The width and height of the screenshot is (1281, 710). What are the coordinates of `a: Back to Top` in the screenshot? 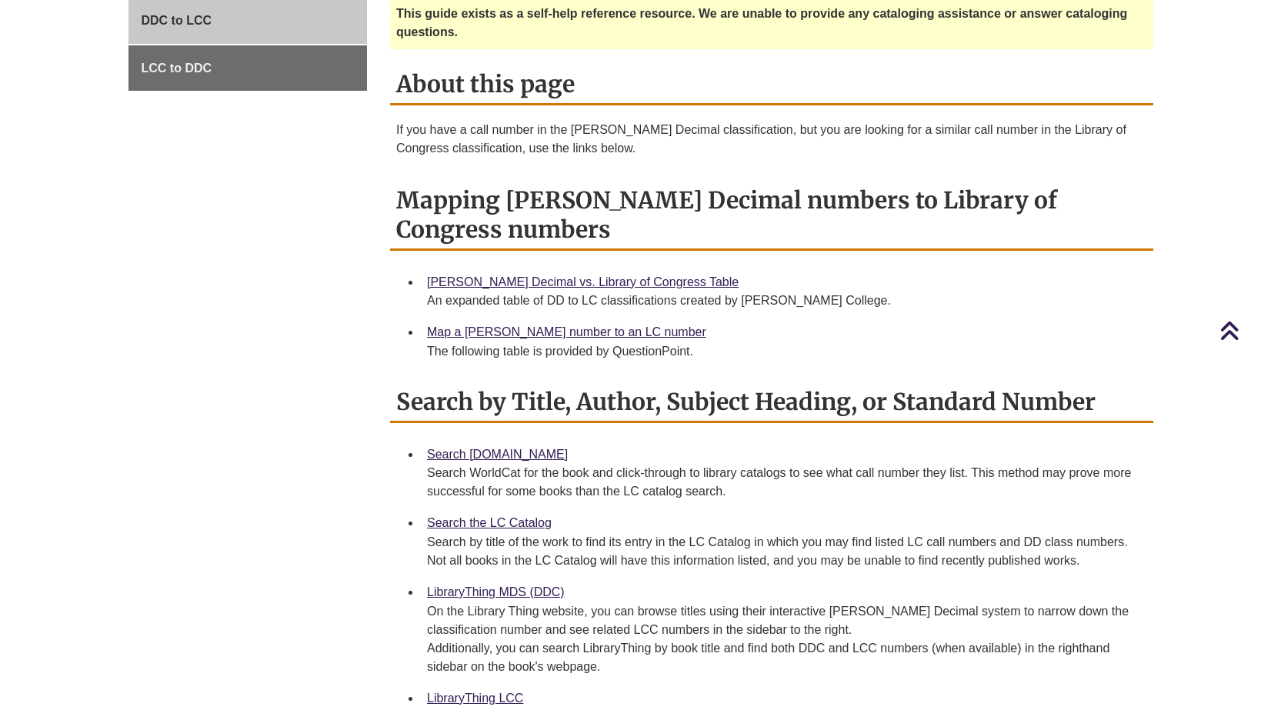 It's located at (1248, 330).